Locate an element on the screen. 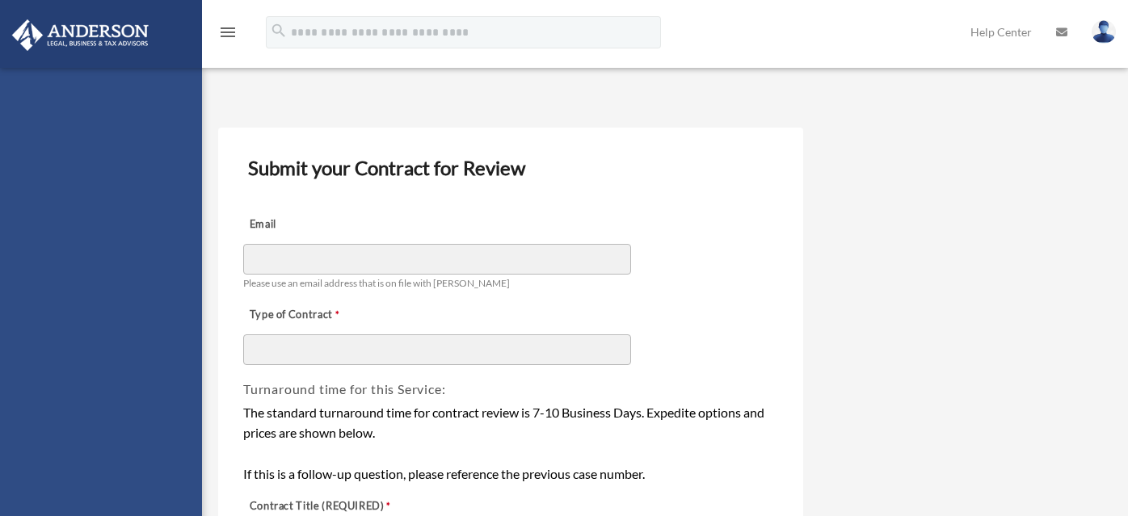 This screenshot has height=516, width=1128. label: Type of Contract is located at coordinates (324, 316).